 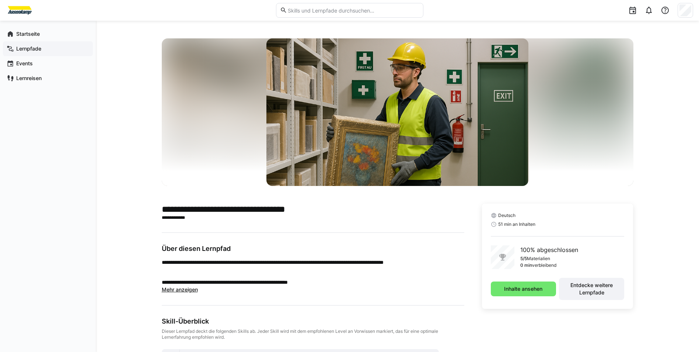 What do you see at coordinates (313, 334) in the screenshot?
I see `div: Dieser Lernpfad deckt die folgenden Skills ab. Jeder Skill wird mit dem empfohlenen Level an Vorw...` at bounding box center [313, 334].